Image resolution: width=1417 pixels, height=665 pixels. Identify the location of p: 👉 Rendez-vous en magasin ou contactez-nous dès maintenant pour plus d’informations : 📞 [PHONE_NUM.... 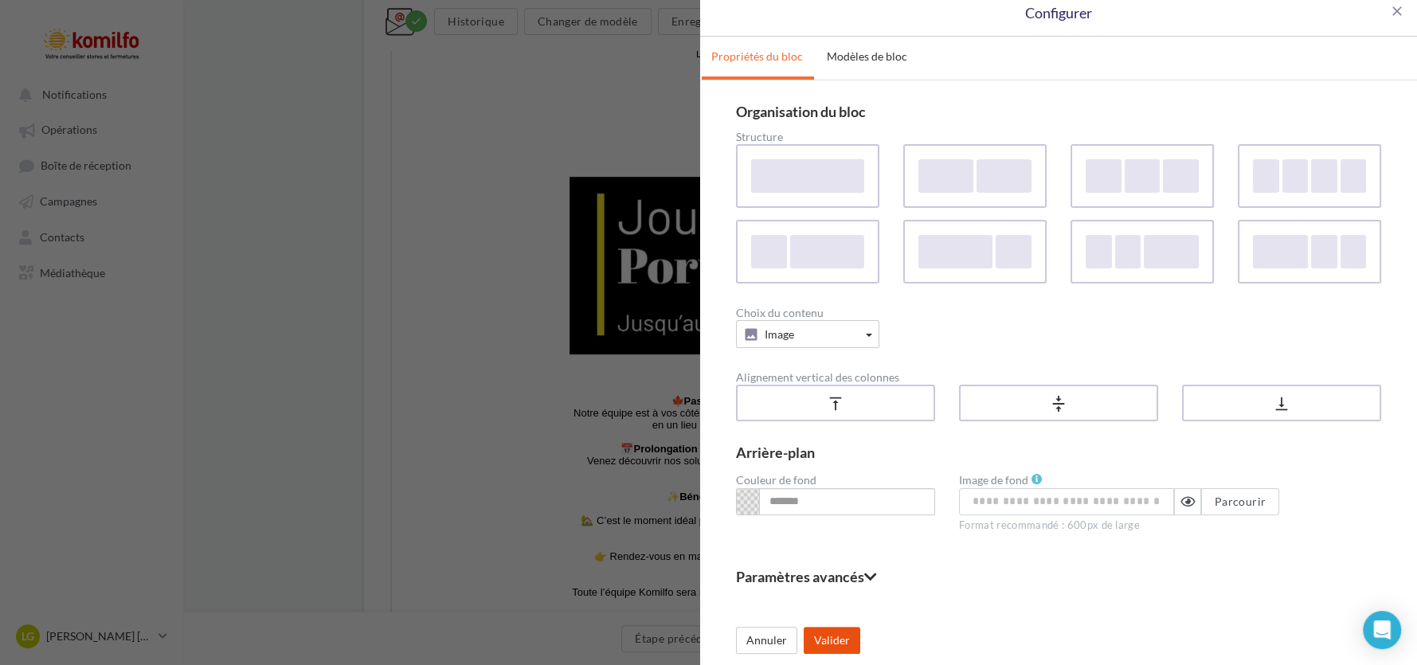
(409, 527).